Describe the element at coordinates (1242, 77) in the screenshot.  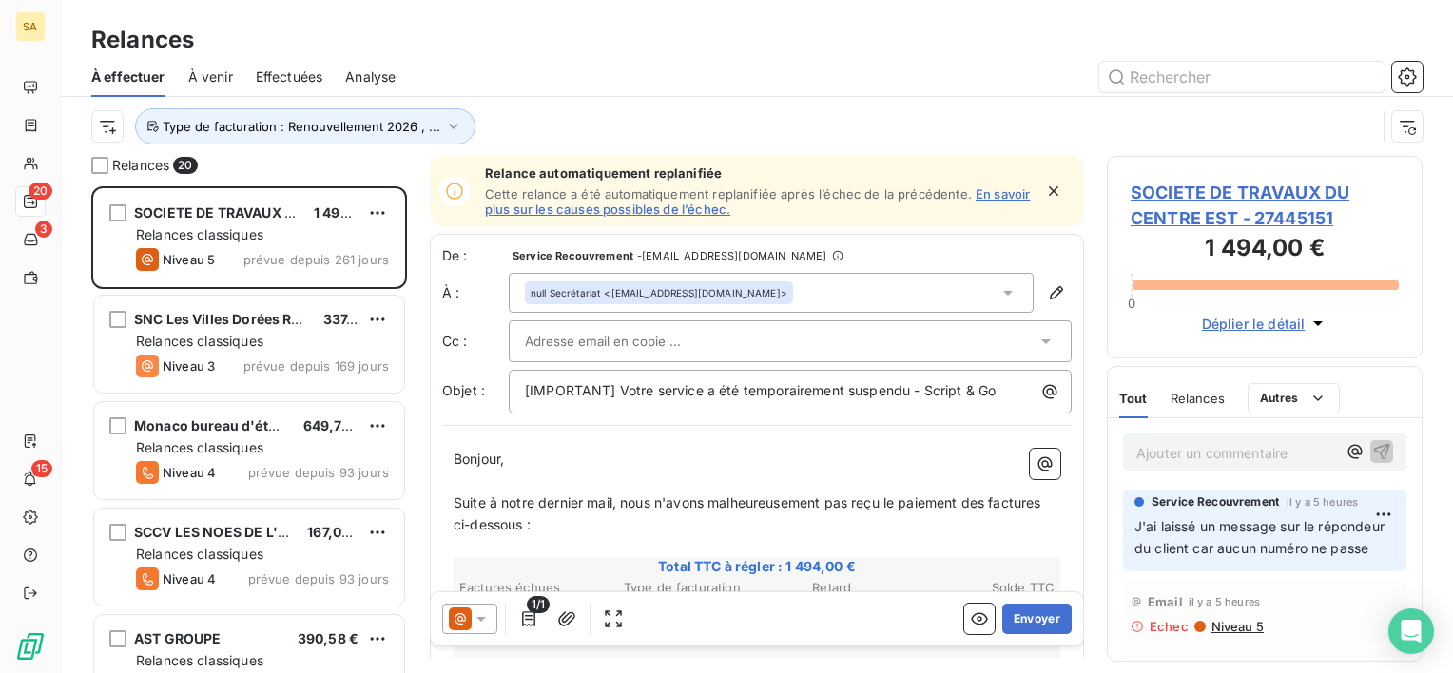
I see `input: Rechercher` at that location.